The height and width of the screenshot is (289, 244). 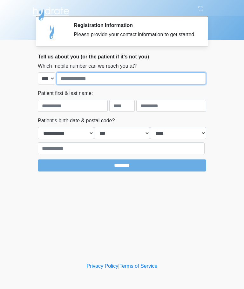 What do you see at coordinates (76, 121) in the screenshot?
I see `label: Patient's birth date & postal code?` at bounding box center [76, 121].